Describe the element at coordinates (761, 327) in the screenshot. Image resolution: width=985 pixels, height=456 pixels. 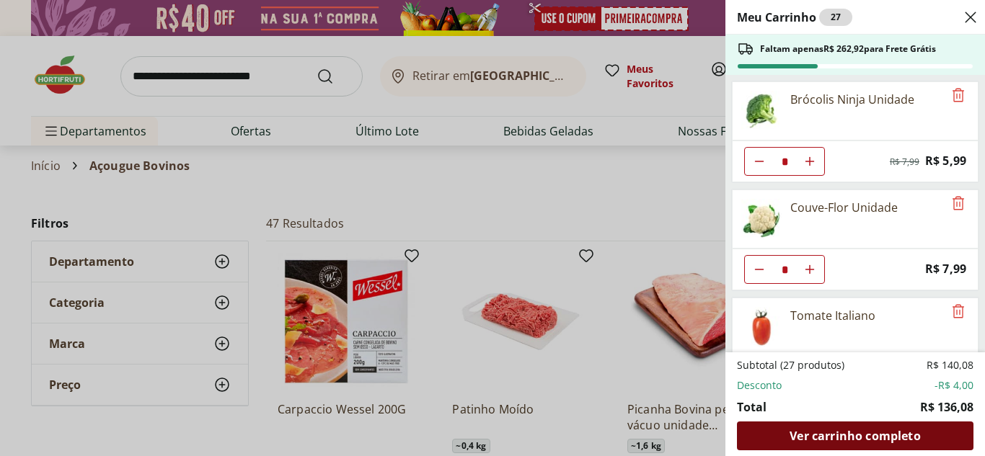
I see `img: Tomate Italiano` at that location.